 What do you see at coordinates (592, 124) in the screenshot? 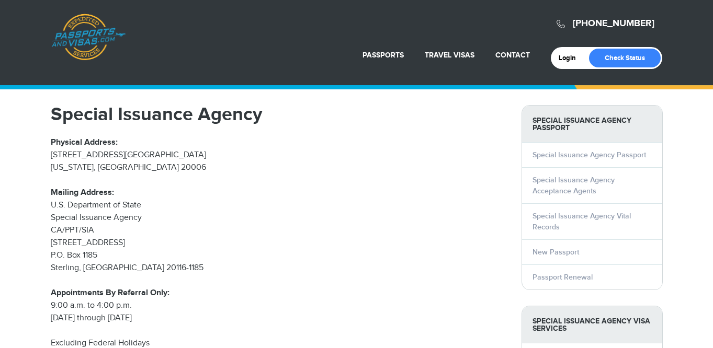
I see `strong: Special Issuance Agency Passport` at bounding box center [592, 124].